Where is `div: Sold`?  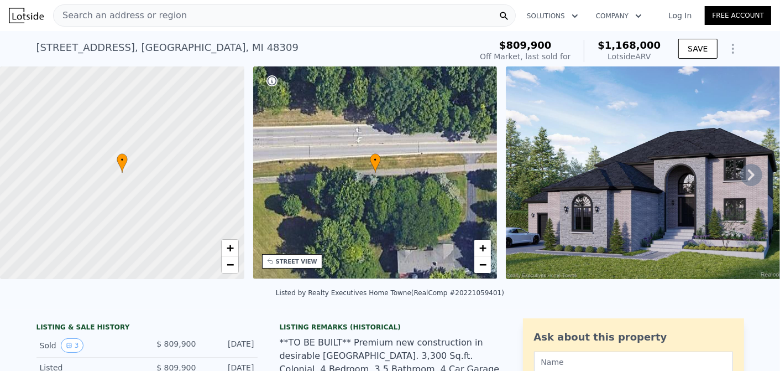
div: Sold is located at coordinates (89, 345).